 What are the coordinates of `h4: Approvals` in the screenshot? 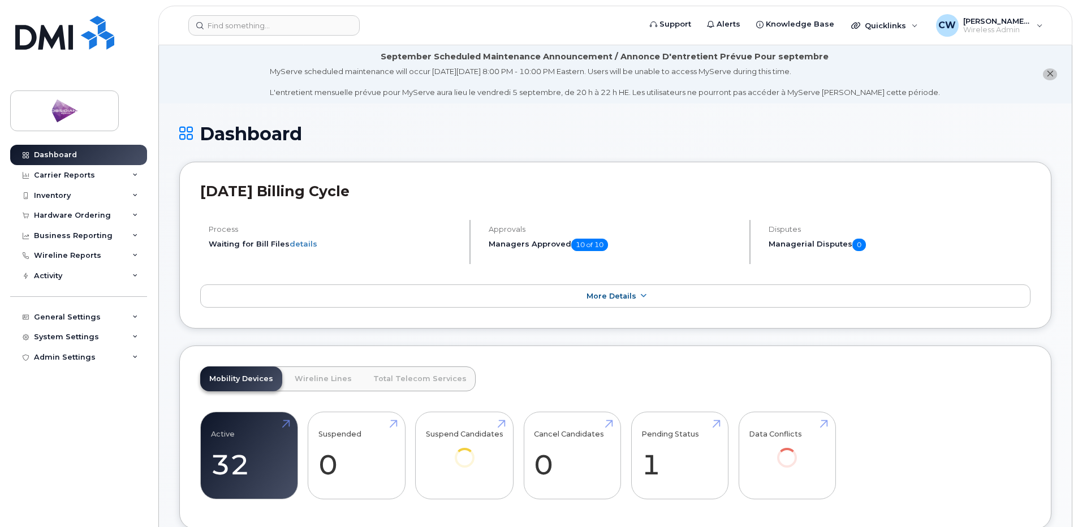 It's located at (614, 229).